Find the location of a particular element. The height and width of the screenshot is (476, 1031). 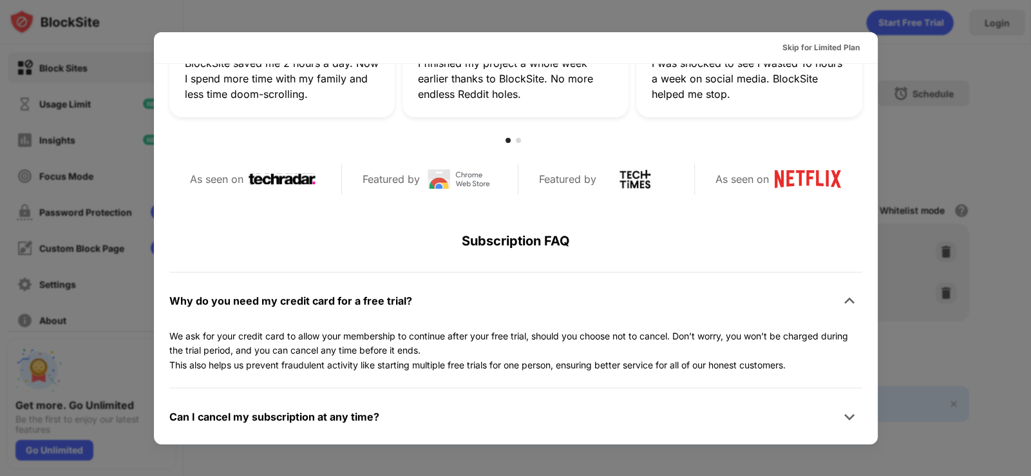

img: chrome-web-store-logo is located at coordinates (458, 179).